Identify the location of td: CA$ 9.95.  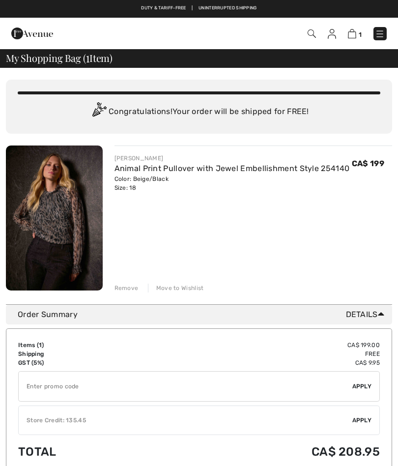
(264, 363).